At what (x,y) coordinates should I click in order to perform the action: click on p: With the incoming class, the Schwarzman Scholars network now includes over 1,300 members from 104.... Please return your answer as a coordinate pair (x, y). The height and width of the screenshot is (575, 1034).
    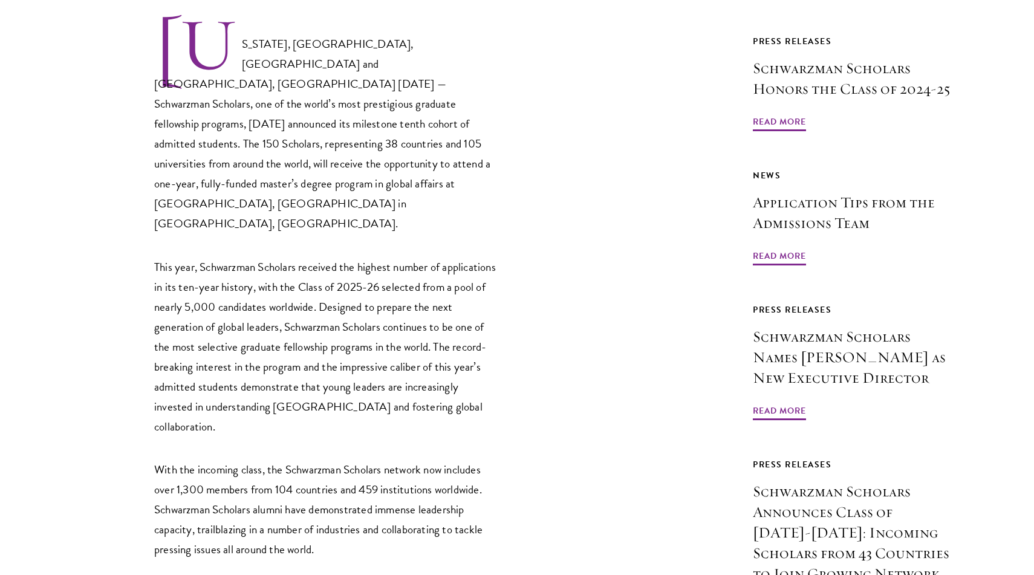
    Looking at the image, I should click on (327, 509).